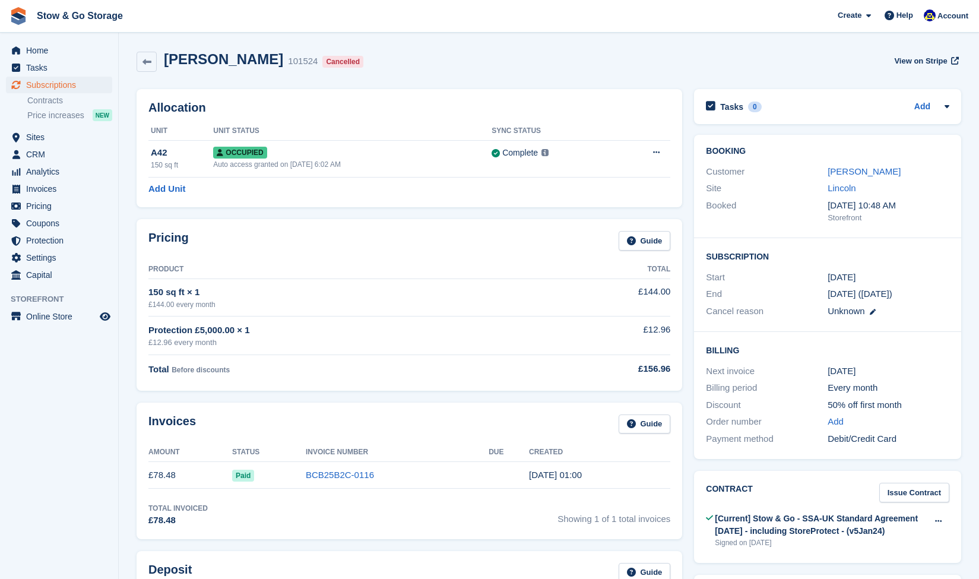  Describe the element at coordinates (62, 50) in the screenshot. I see `span: Home` at that location.